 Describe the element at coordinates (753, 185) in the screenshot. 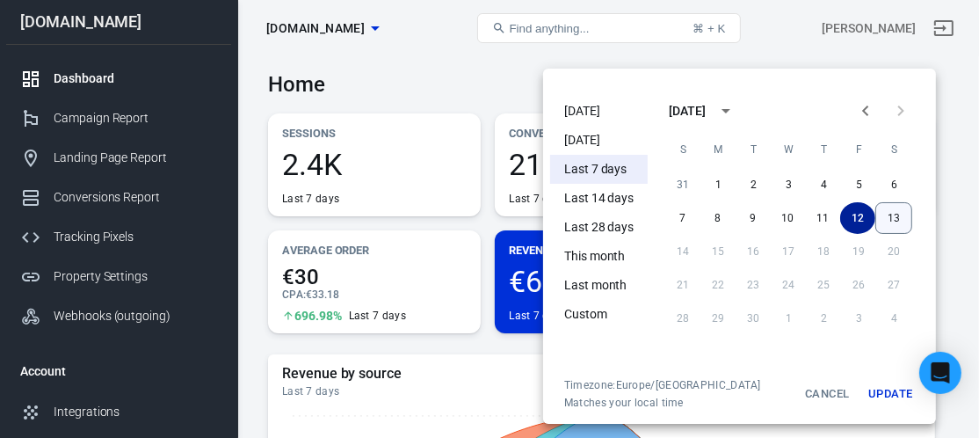

I see `button: 2` at that location.